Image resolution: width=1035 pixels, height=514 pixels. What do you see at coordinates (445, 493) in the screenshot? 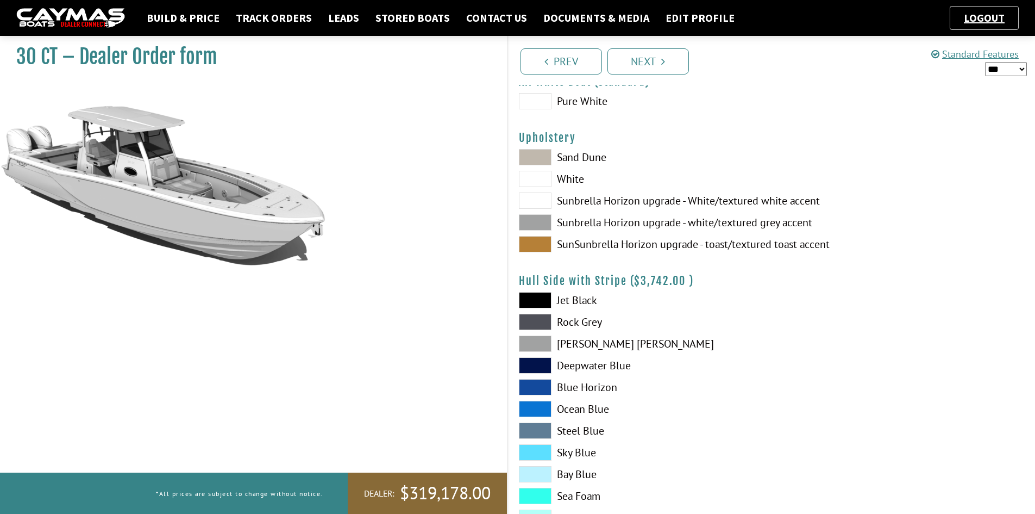
I see `span: $319,178.00` at bounding box center [445, 493].